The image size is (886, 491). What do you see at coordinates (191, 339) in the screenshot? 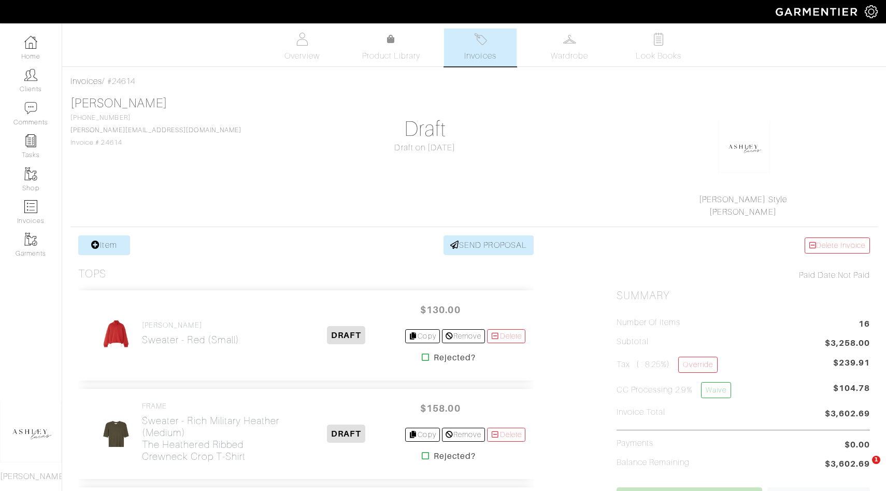
I see `h2: Sweater - Red (small)` at bounding box center [191, 339].